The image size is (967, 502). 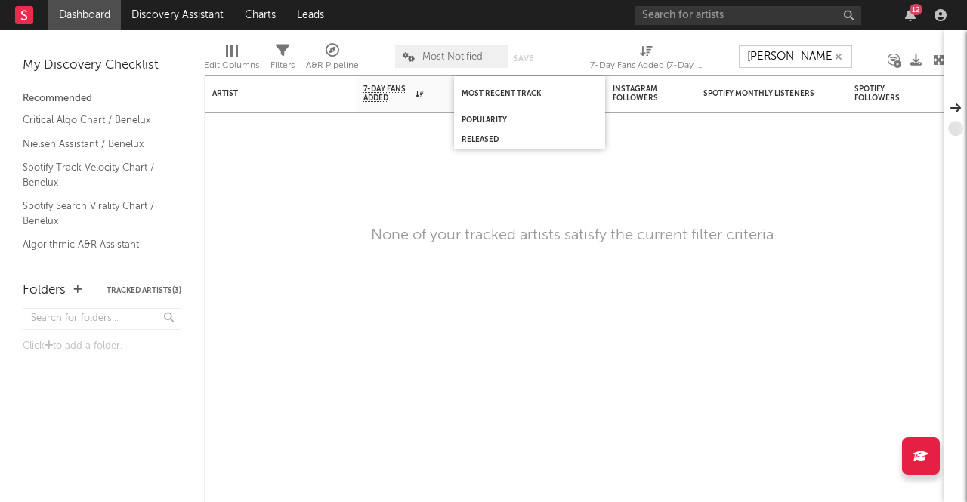 What do you see at coordinates (94, 251) in the screenshot?
I see `a: Algorithmic A&R Assistant (Benelux)` at bounding box center [94, 251].